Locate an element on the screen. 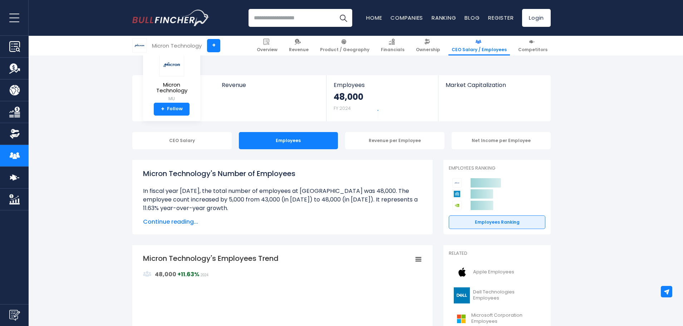  a: Home is located at coordinates (374, 18).